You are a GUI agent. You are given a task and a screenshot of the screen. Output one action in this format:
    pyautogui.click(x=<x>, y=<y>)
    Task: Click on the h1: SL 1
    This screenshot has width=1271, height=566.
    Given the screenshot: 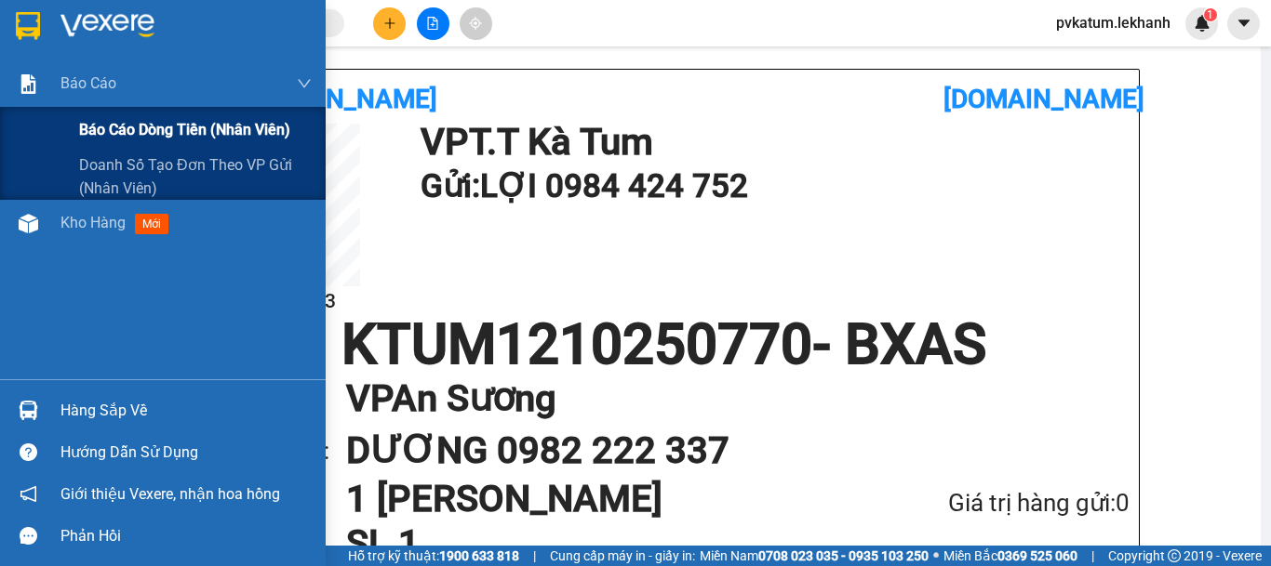 What is the action you would take?
    pyautogui.click(x=597, y=544)
    